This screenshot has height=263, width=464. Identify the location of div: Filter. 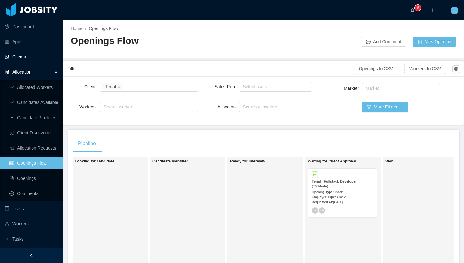
(210, 68).